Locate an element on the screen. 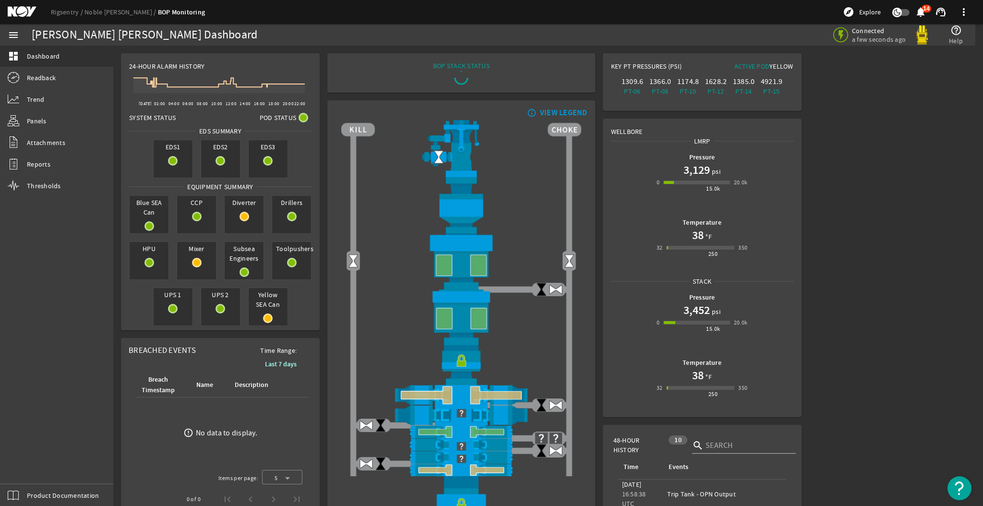 This screenshot has height=506, width=983. span: EDS3 is located at coordinates (268, 147).